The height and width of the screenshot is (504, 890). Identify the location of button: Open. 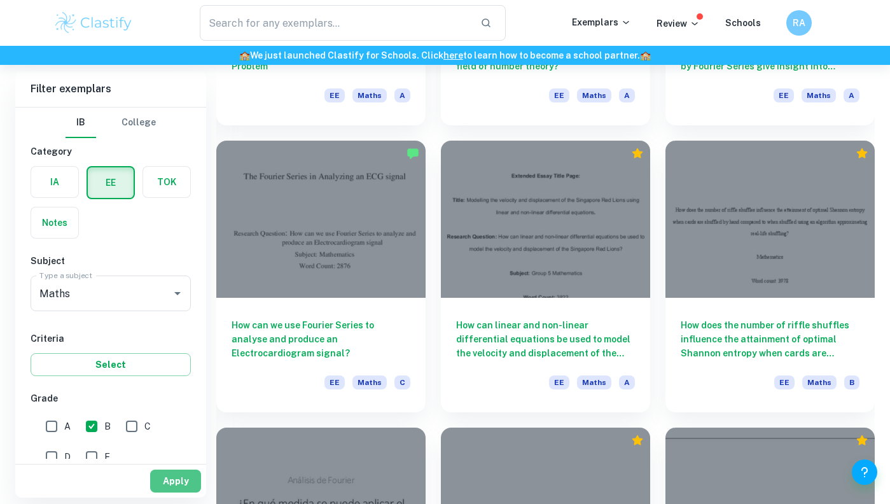
(178, 293).